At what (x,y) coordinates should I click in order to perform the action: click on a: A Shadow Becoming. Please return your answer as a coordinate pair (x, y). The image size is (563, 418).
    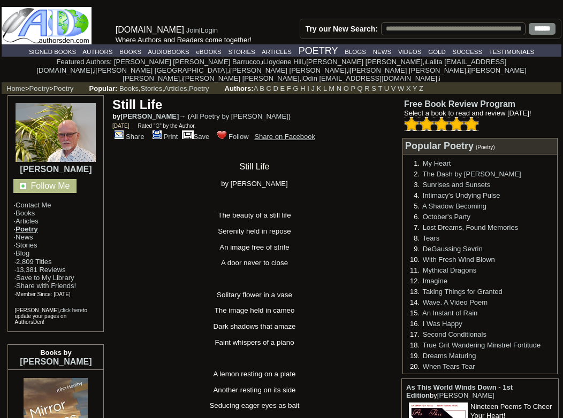
    Looking at the image, I should click on (454, 206).